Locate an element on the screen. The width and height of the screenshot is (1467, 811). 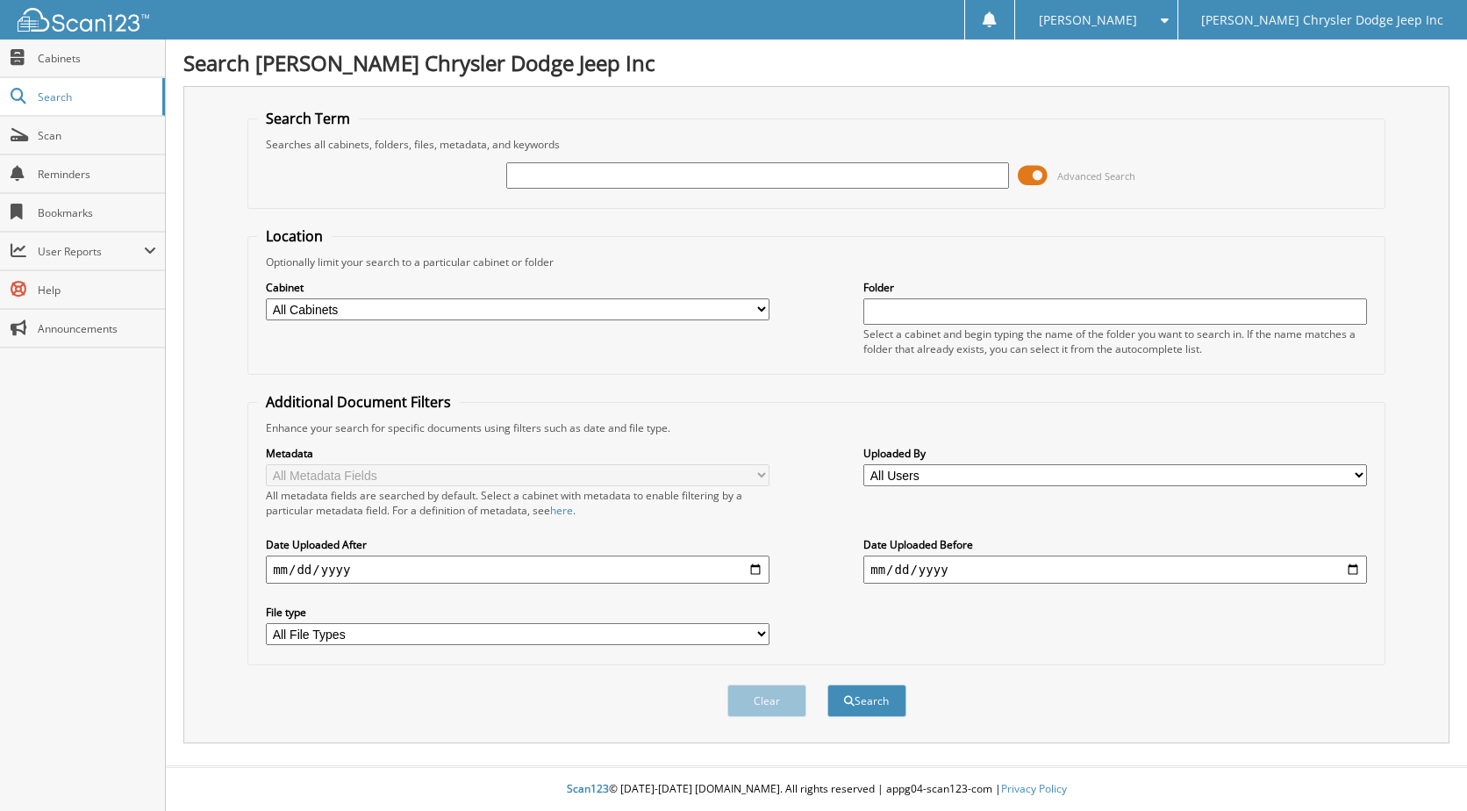
div: Optionally limit your search to a particular cabinet or folder is located at coordinates (816, 261).